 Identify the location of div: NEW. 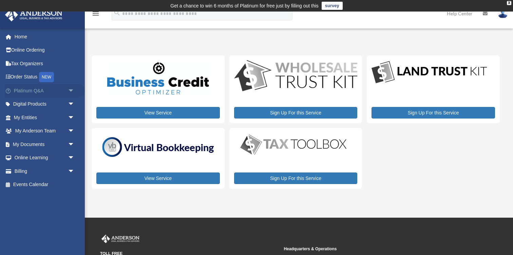
(47, 77).